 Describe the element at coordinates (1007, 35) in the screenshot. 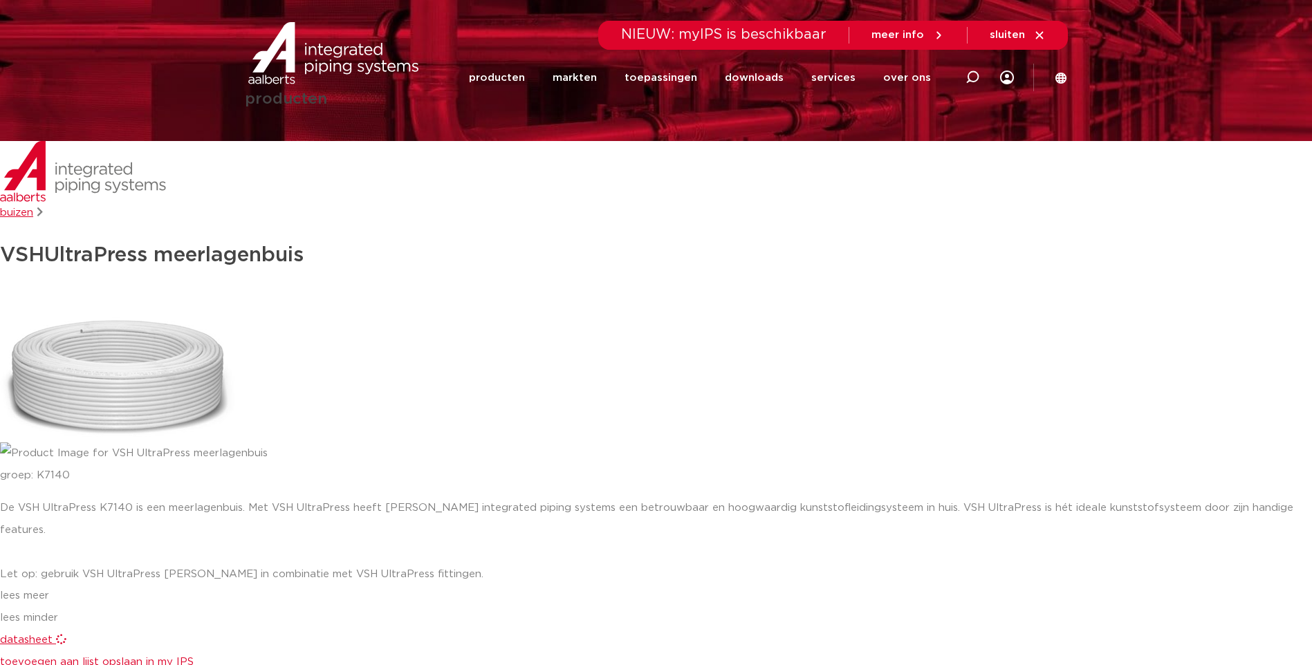

I see `span: sluiten` at that location.